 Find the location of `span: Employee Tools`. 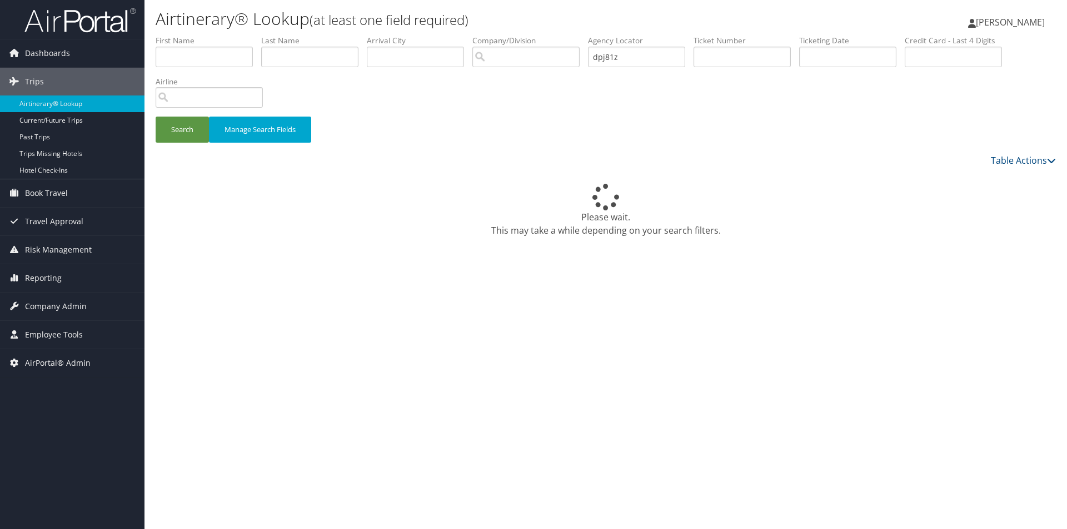

span: Employee Tools is located at coordinates (54, 335).